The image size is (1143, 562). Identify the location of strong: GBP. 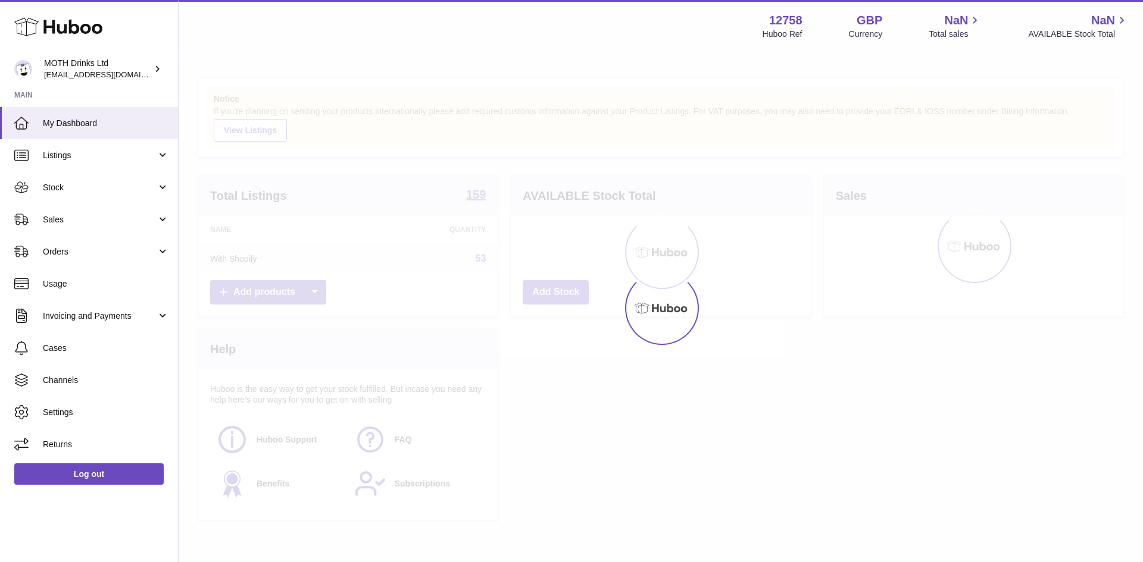
(869, 20).